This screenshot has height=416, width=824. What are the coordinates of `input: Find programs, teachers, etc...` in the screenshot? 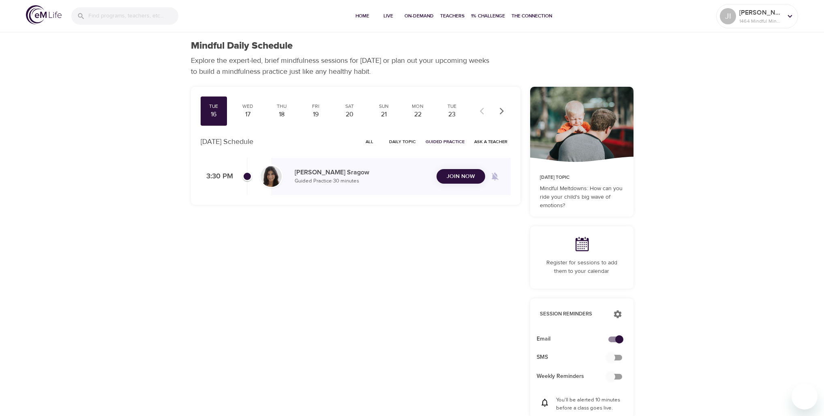 It's located at (133, 16).